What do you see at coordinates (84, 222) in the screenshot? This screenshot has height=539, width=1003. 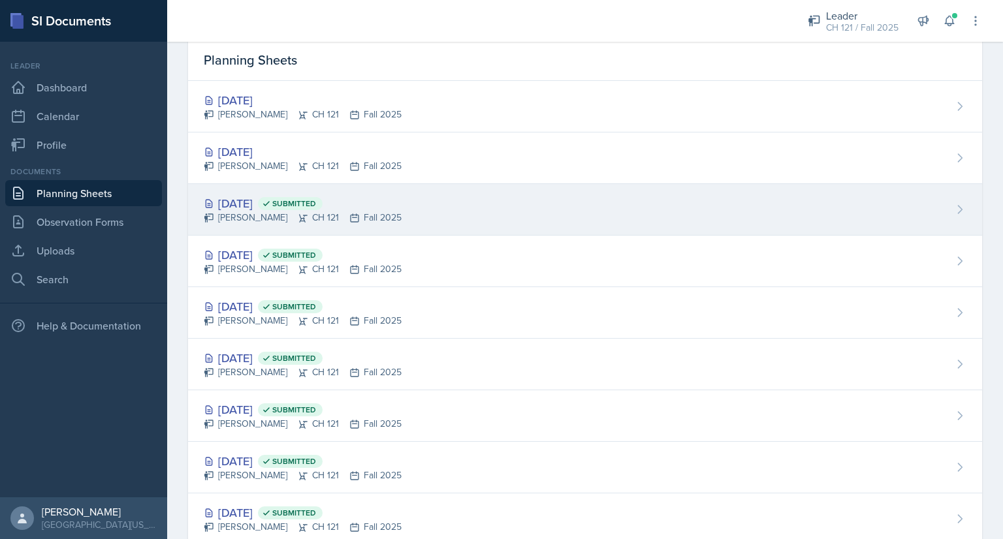 I see `a: Observation Forms` at bounding box center [84, 222].